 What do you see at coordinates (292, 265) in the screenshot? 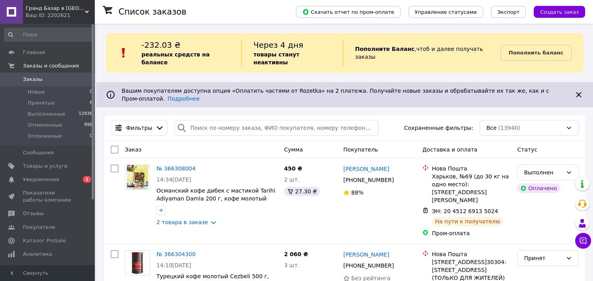
I see `span: 3 шт.` at bounding box center [292, 265].